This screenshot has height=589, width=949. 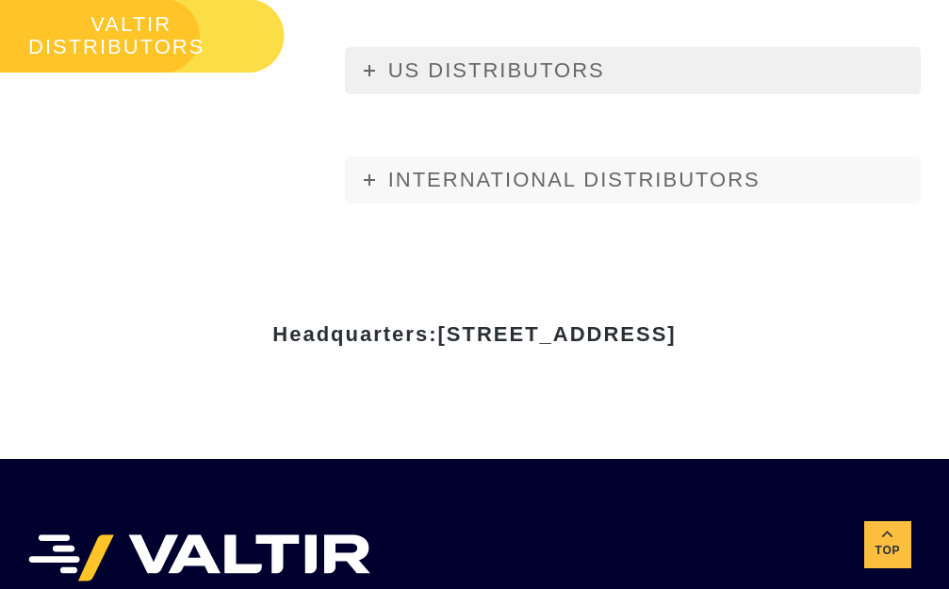 I want to click on img: VALTIR, so click(x=199, y=558).